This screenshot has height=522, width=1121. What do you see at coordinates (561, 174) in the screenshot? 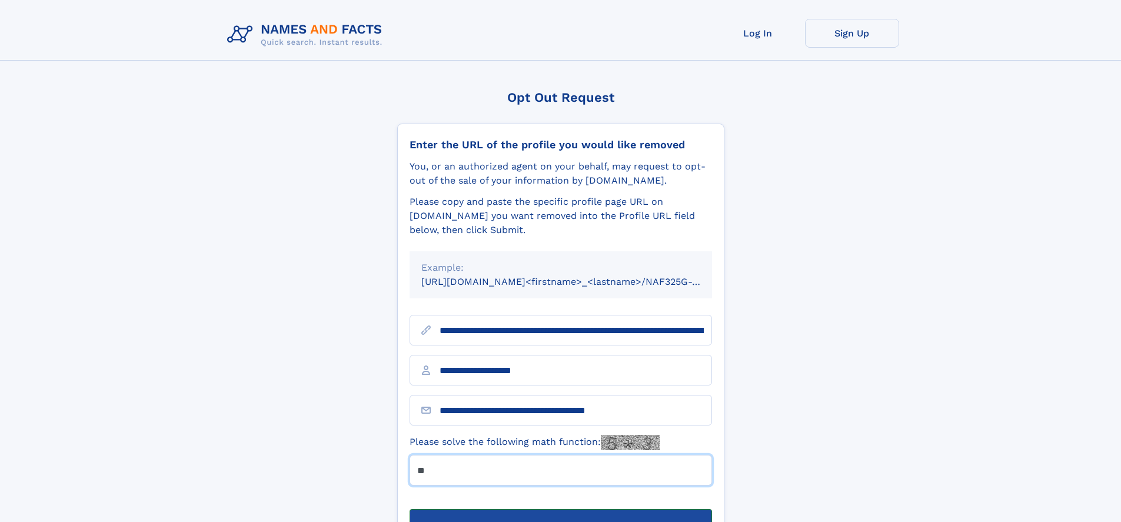
I see `div: You, or an authorized agent on your behalf, may request to opt-out of the sale of your informatio...` at bounding box center [561, 174].